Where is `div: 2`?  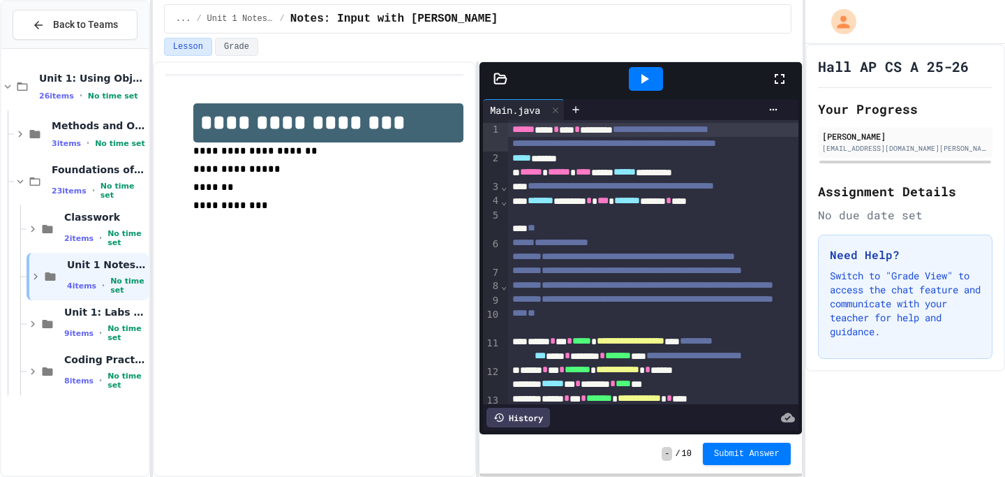 div: 2 is located at coordinates (491, 165).